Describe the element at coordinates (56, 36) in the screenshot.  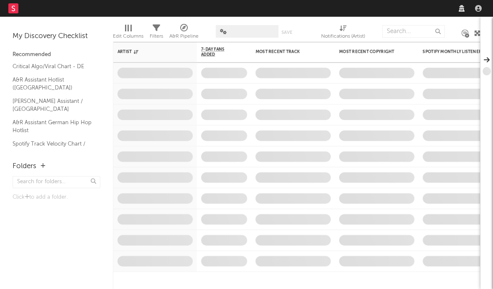
I see `div: My Discovery Checklist` at that location.